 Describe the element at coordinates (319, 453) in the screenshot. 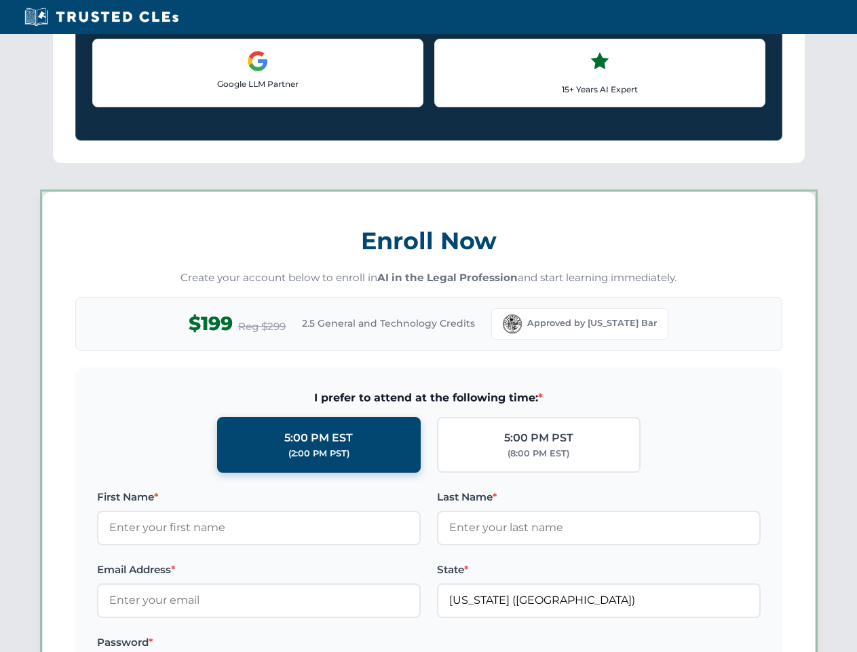

I see `div: (2:00 PM PST)` at that location.